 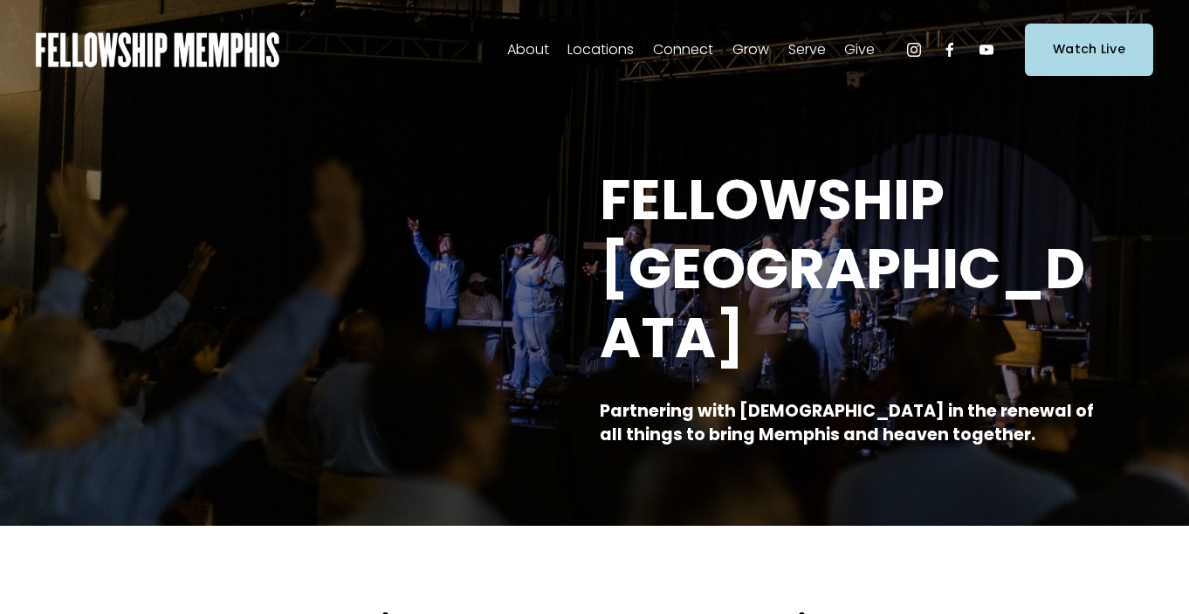 I want to click on a: Fellowship Memphis, so click(x=157, y=50).